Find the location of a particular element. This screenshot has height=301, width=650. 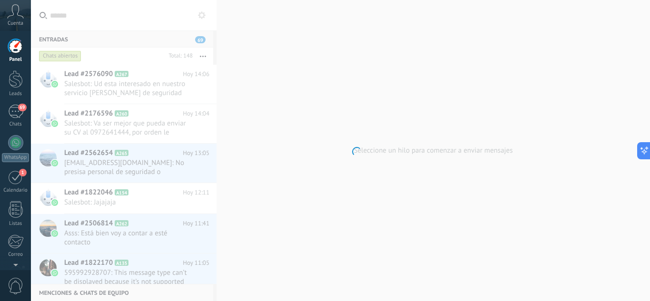

div: Calendario is located at coordinates (16, 190).